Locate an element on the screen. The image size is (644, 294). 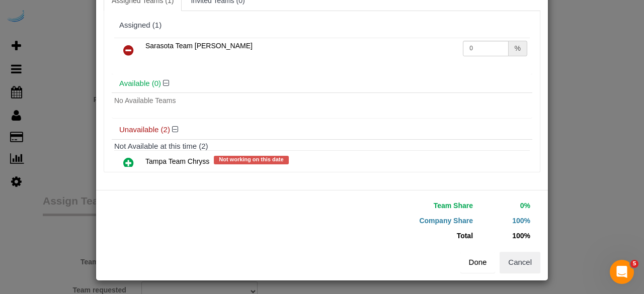
span: Not working on this date is located at coordinates (251, 160).